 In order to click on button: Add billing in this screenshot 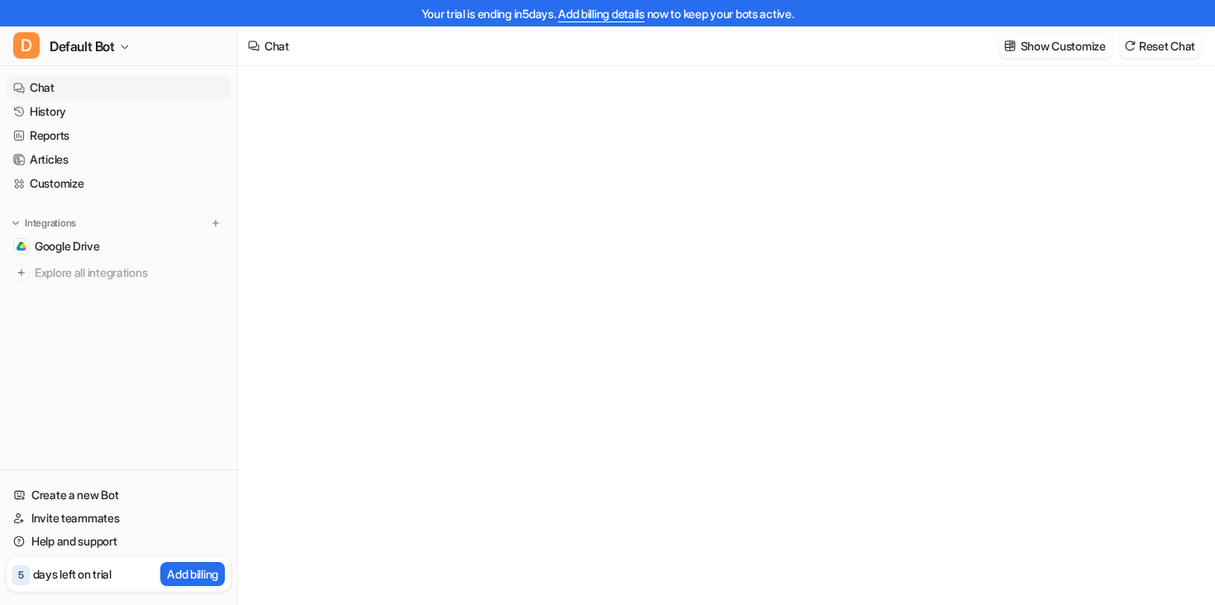, I will do `click(193, 574)`.